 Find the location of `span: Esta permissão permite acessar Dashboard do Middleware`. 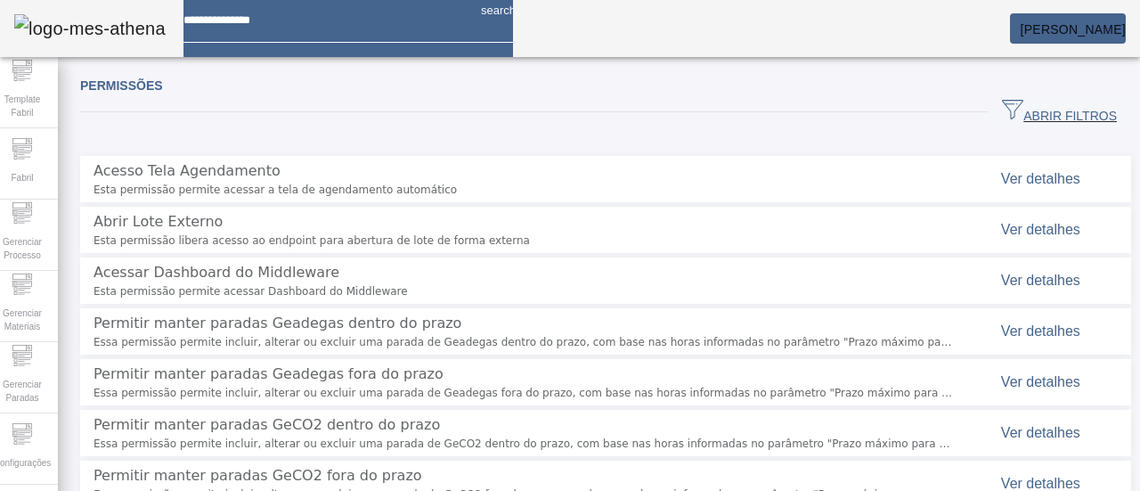

span: Esta permissão permite acessar Dashboard do Middleware is located at coordinates (524, 291).